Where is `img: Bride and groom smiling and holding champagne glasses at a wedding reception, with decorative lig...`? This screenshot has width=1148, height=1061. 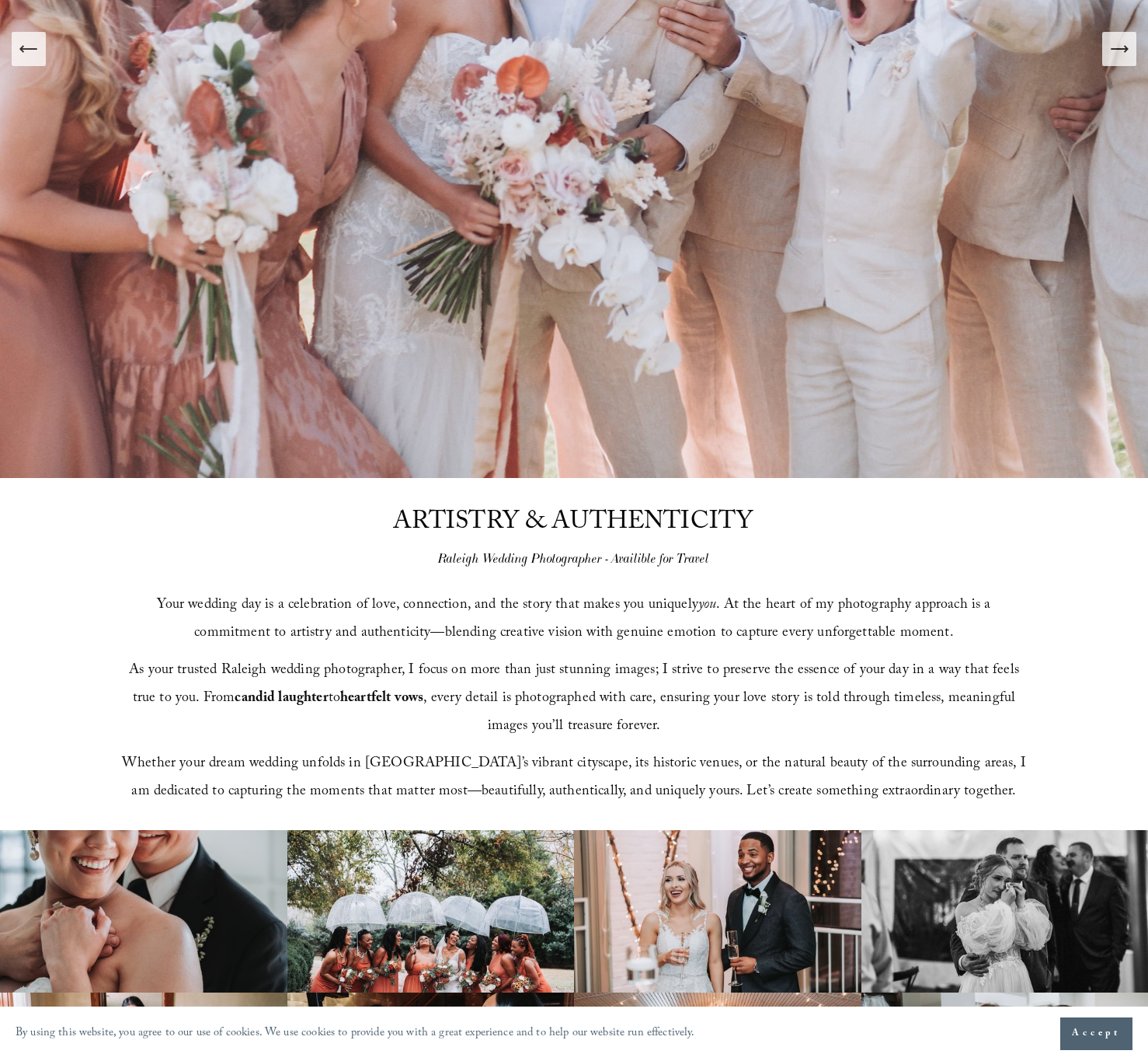 img: Bride and groom smiling and holding champagne glasses at a wedding reception, with decorative lig... is located at coordinates (718, 911).